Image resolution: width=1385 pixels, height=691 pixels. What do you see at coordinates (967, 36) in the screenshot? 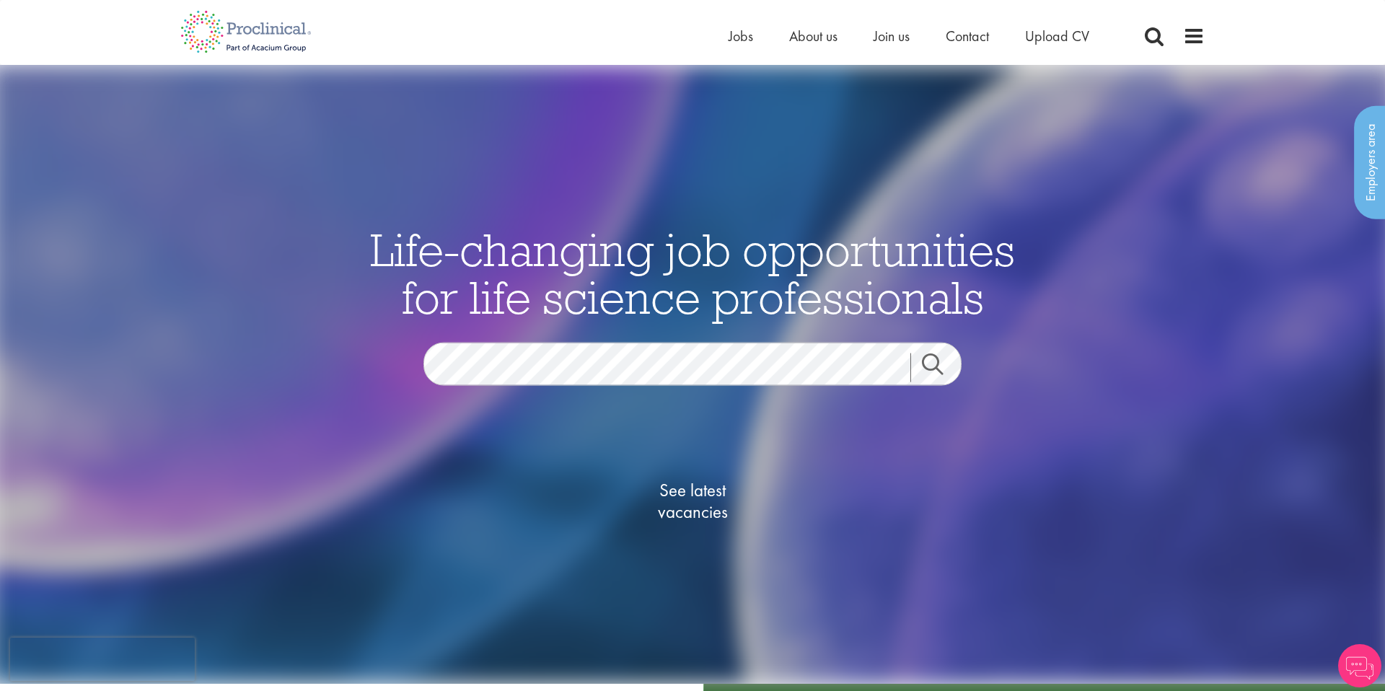
I see `a: Contact` at bounding box center [967, 36].